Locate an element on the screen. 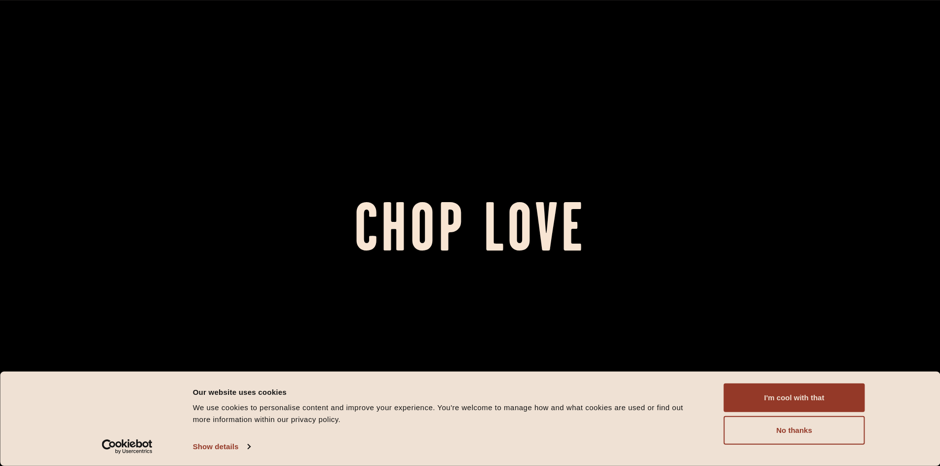 Image resolution: width=940 pixels, height=466 pixels. a: Show details is located at coordinates (222, 446).